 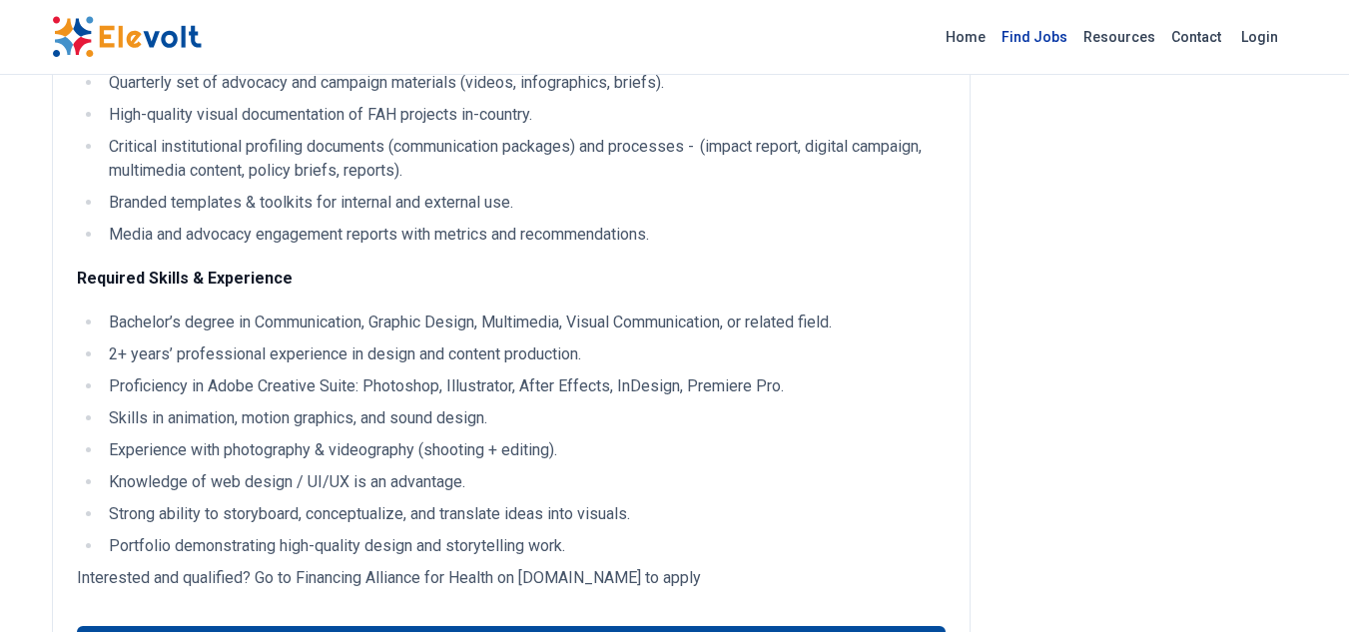 What do you see at coordinates (1299, 584) in the screenshot?
I see `div: Chat Widget` at bounding box center [1299, 584].